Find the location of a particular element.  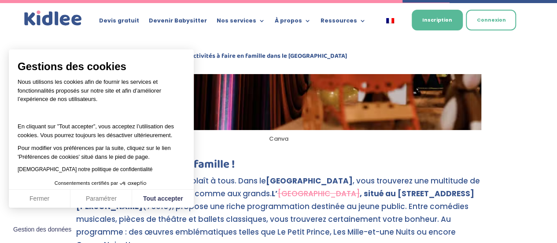

p: En cliquant sur ”Tout accepter”, vous acceptez l’utilisation des cookies. Vous pourrez toujours l... is located at coordinates (101, 126).